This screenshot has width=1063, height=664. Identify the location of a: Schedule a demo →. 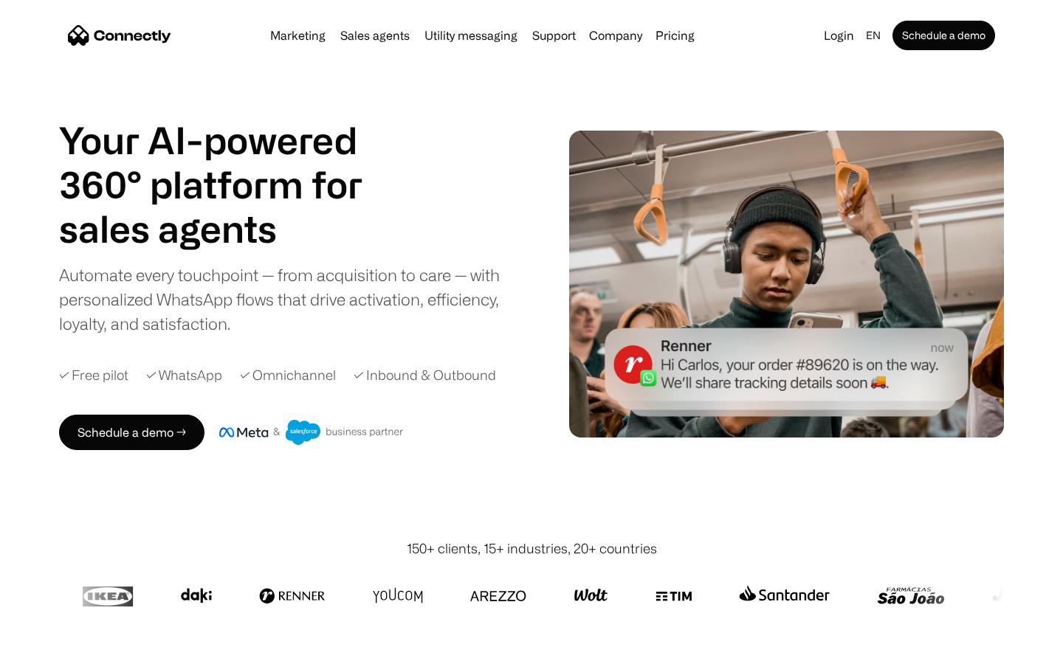
(131, 433).